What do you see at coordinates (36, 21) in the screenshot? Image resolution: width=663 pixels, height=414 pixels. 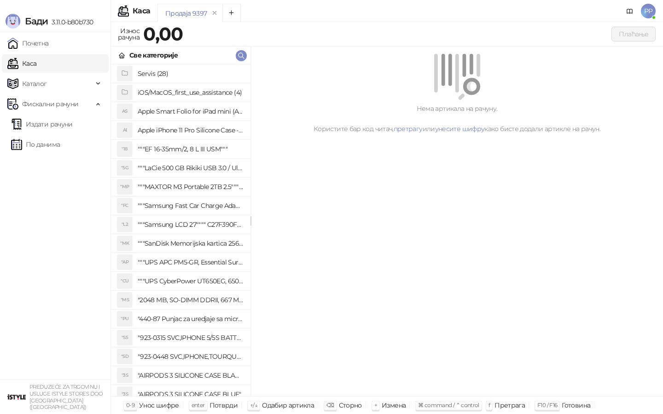 I see `span: Бади` at bounding box center [36, 21].